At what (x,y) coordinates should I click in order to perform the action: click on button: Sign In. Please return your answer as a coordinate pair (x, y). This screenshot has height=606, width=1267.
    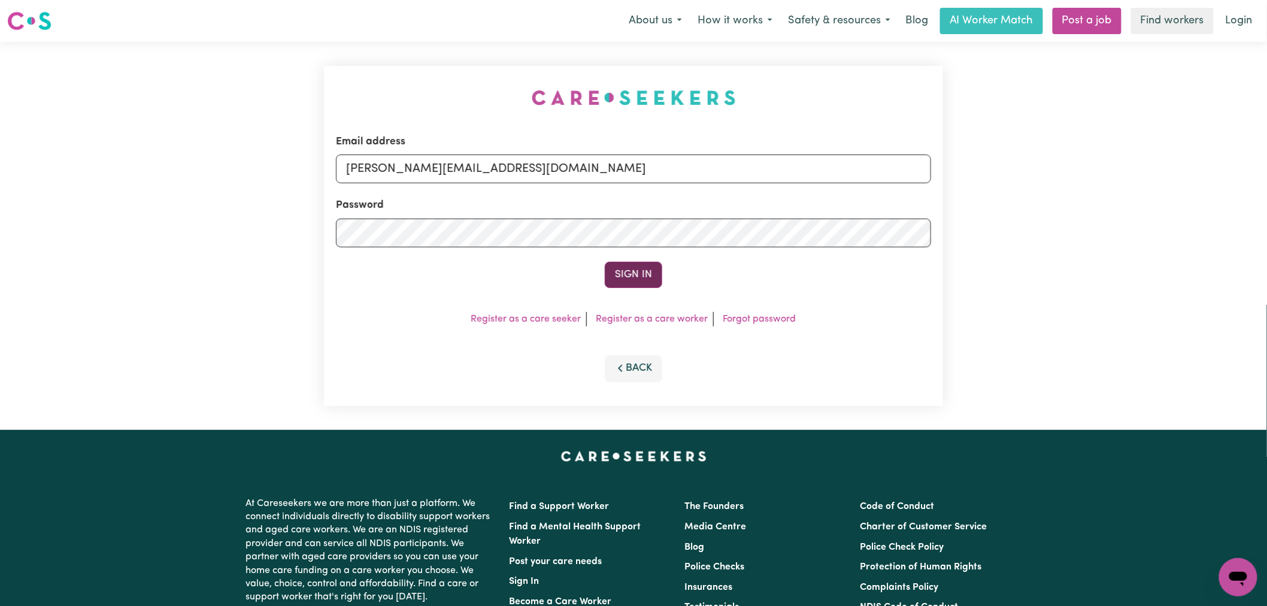
    Looking at the image, I should click on (634, 275).